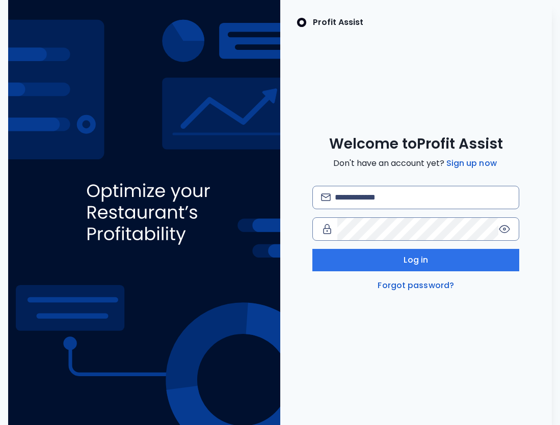 Image resolution: width=560 pixels, height=425 pixels. What do you see at coordinates (302, 22) in the screenshot?
I see `img: SpotOn Logo` at bounding box center [302, 22].